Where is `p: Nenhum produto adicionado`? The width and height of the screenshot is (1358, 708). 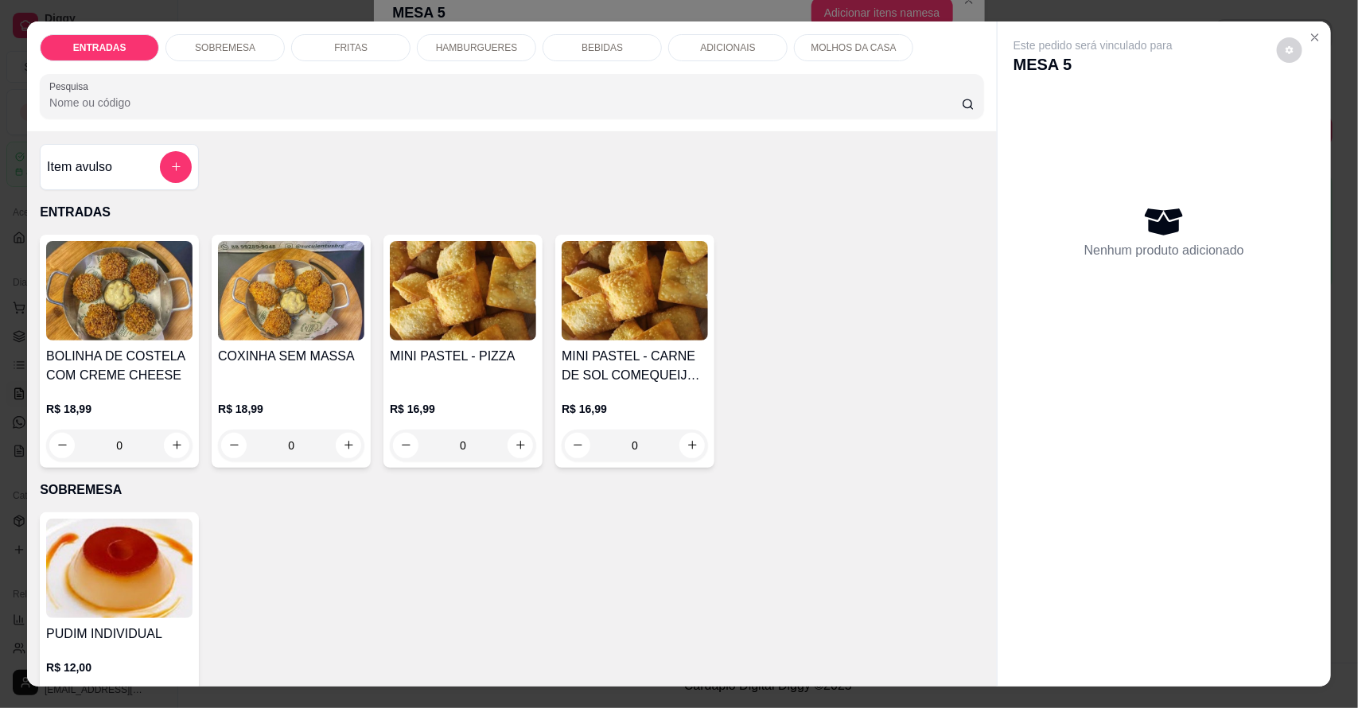 p: Nenhum produto adicionado is located at coordinates (1164, 251).